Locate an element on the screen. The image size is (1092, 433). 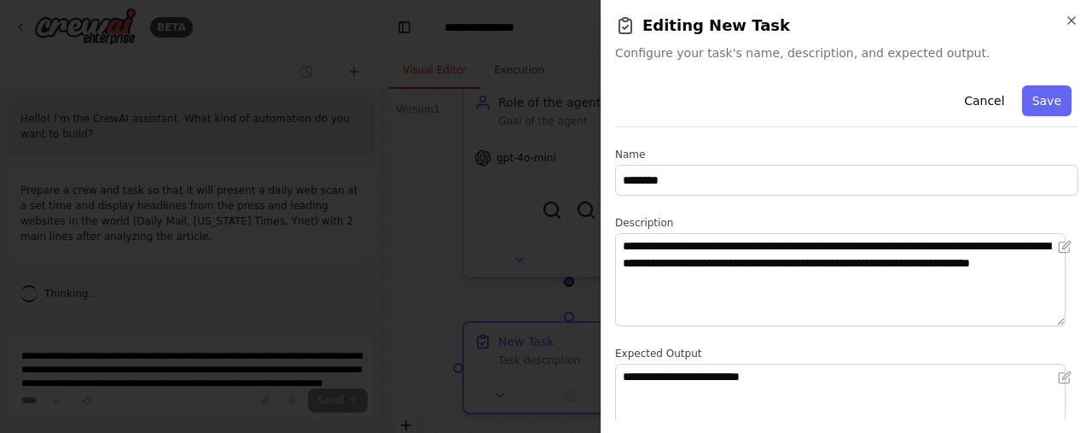
label: Expected Output is located at coordinates (846, 353).